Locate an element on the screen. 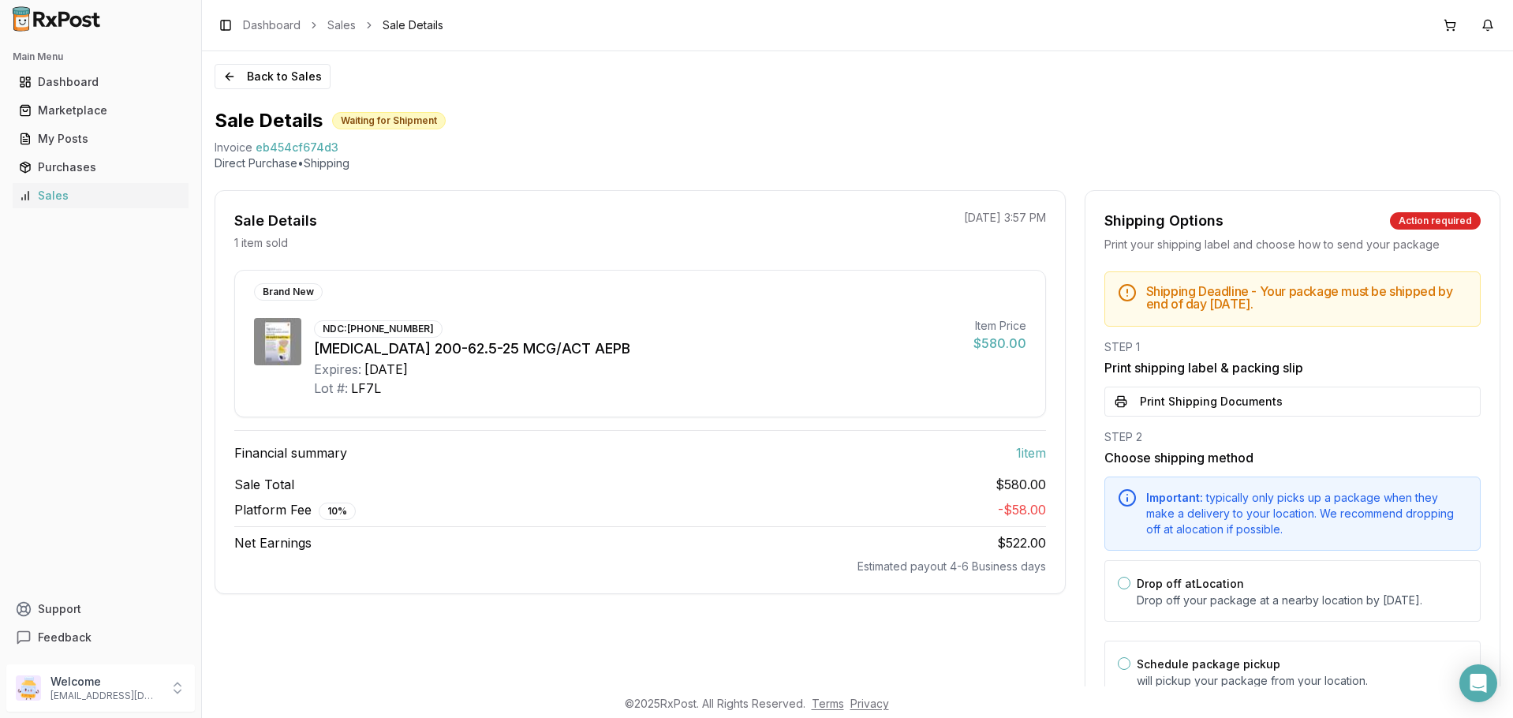 Image resolution: width=1513 pixels, height=718 pixels. p: Direct Purchase • Shipping is located at coordinates (857, 163).